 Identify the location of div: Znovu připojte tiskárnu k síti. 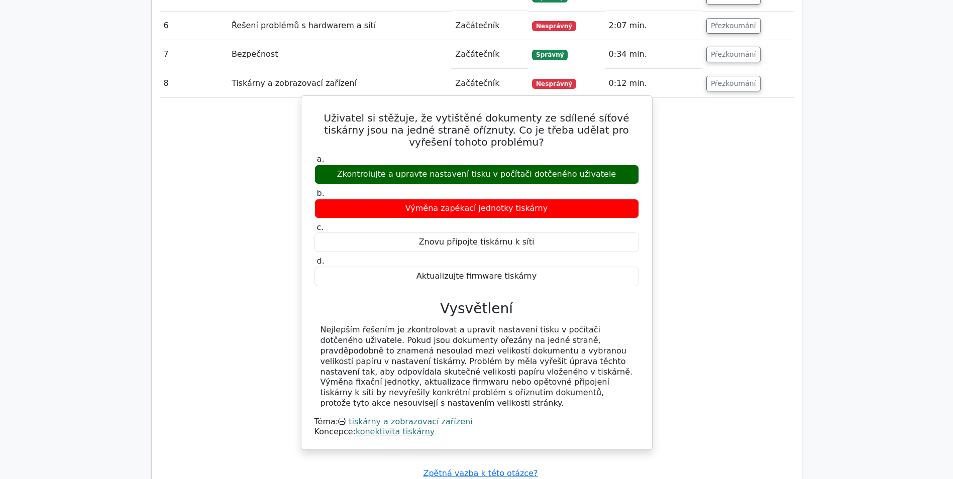
(477, 242).